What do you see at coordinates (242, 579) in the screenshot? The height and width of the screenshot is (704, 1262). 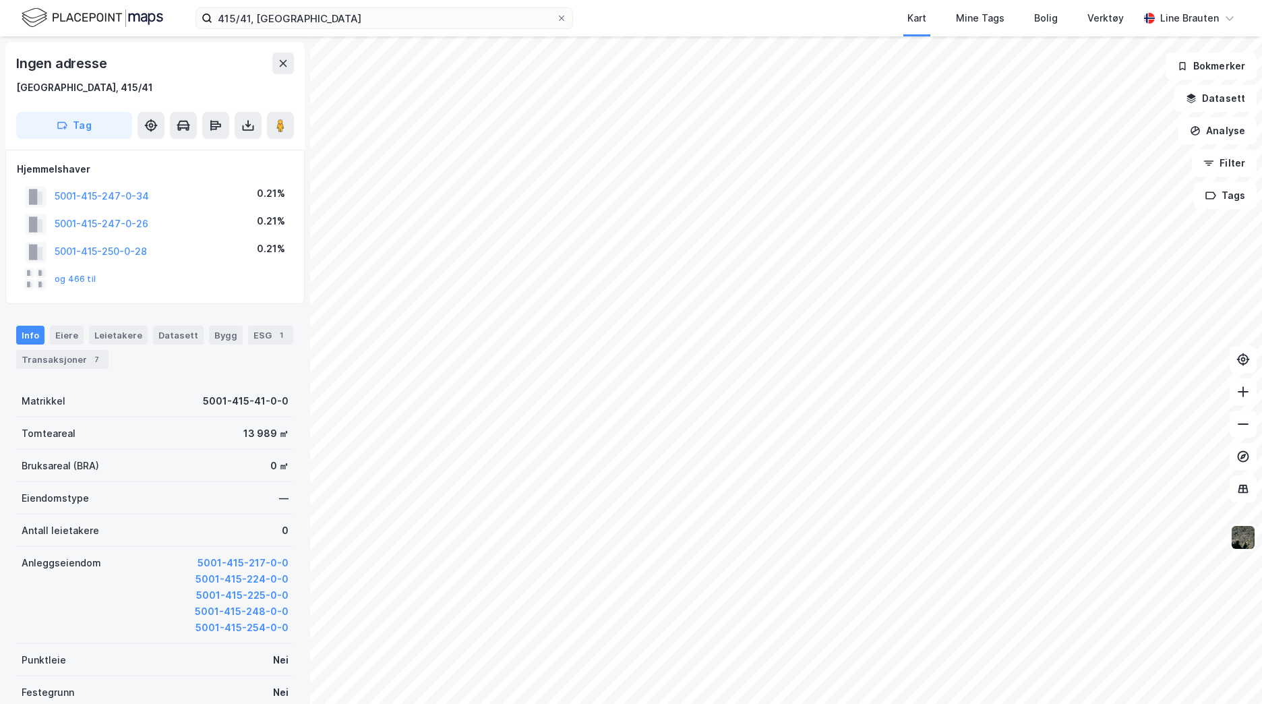 I see `button: 5001-415-224-0-0` at bounding box center [242, 579].